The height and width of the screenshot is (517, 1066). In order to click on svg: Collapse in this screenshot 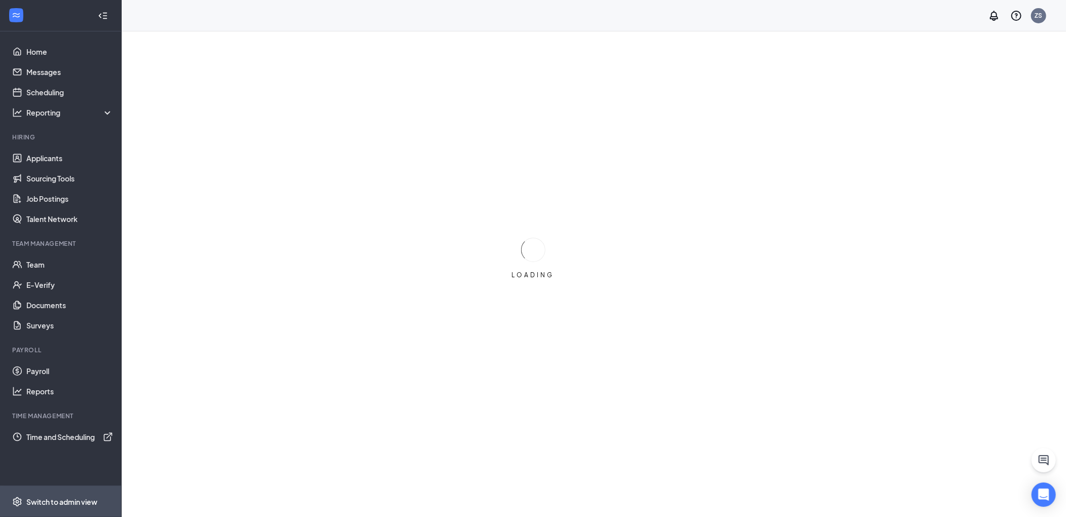, I will do `click(103, 16)`.